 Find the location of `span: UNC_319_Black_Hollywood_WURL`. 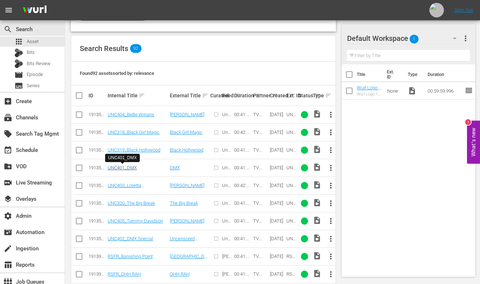

span: UNC_319_Black_Hollywood_WURL is located at coordinates (291, 171).